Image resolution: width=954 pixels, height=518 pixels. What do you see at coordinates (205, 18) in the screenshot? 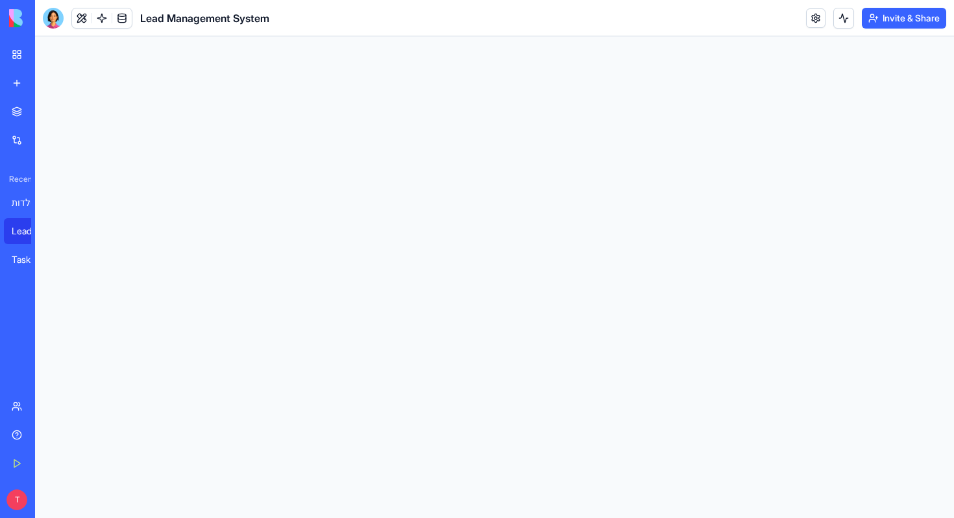
I see `span: Lead Management System` at bounding box center [205, 18].